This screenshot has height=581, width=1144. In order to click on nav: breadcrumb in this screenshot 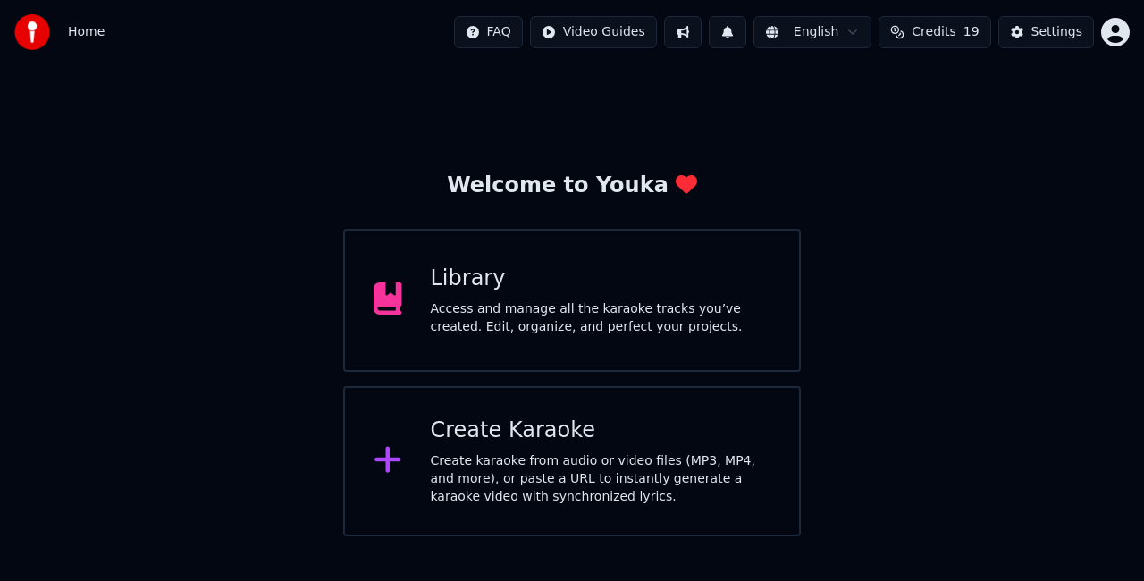, I will do `click(86, 32)`.